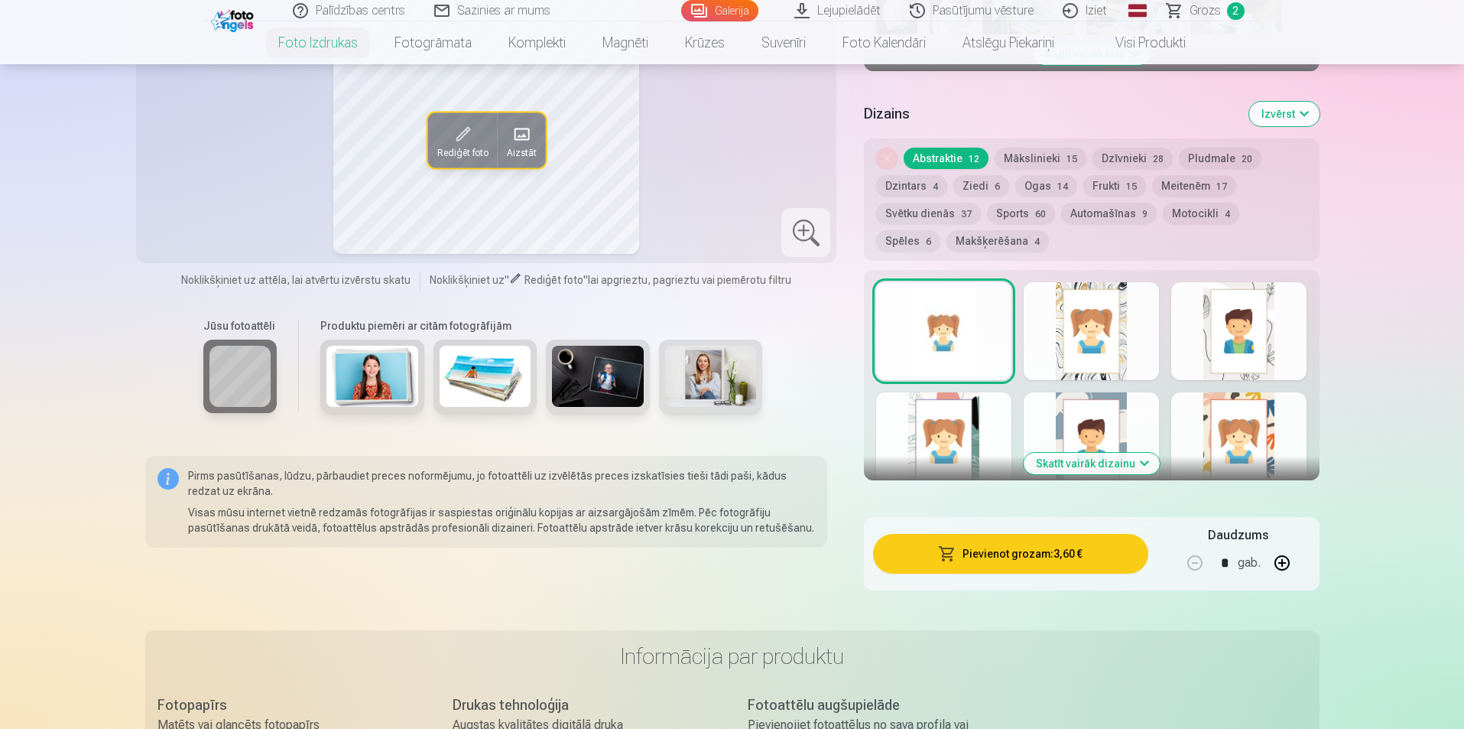  Describe the element at coordinates (1063, 187) in the screenshot. I see `span: 14` at that location.